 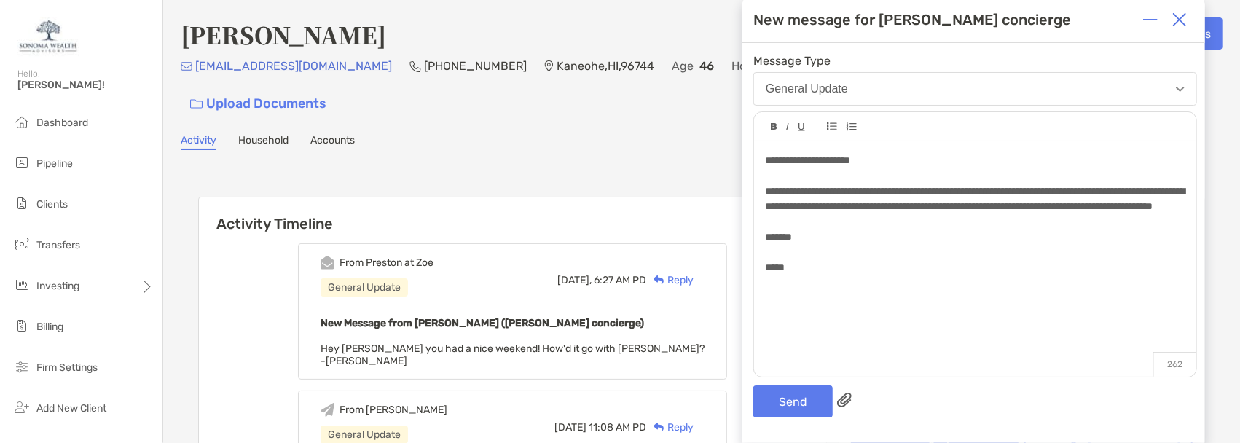 What do you see at coordinates (332, 142) in the screenshot?
I see `a: Accounts` at bounding box center [332, 142].